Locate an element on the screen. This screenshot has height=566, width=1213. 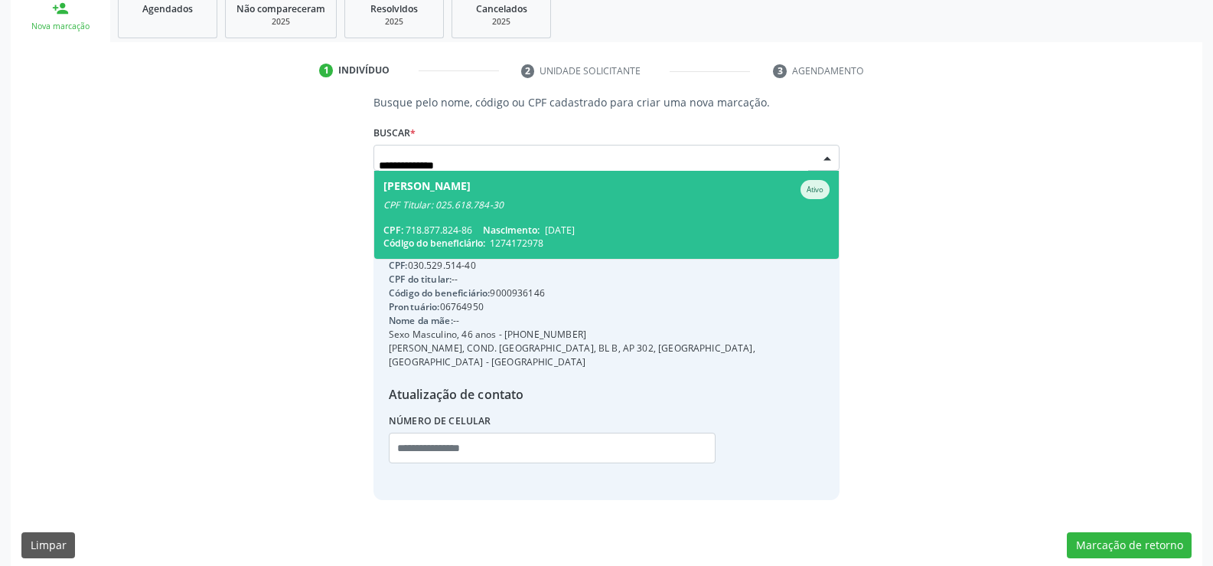
span: Não compareceram is located at coordinates (281, 8).